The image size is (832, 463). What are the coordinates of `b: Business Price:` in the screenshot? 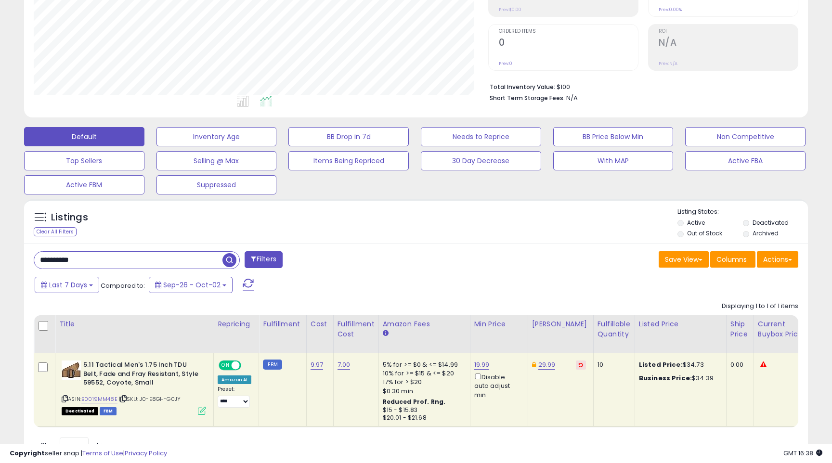 It's located at (665, 378).